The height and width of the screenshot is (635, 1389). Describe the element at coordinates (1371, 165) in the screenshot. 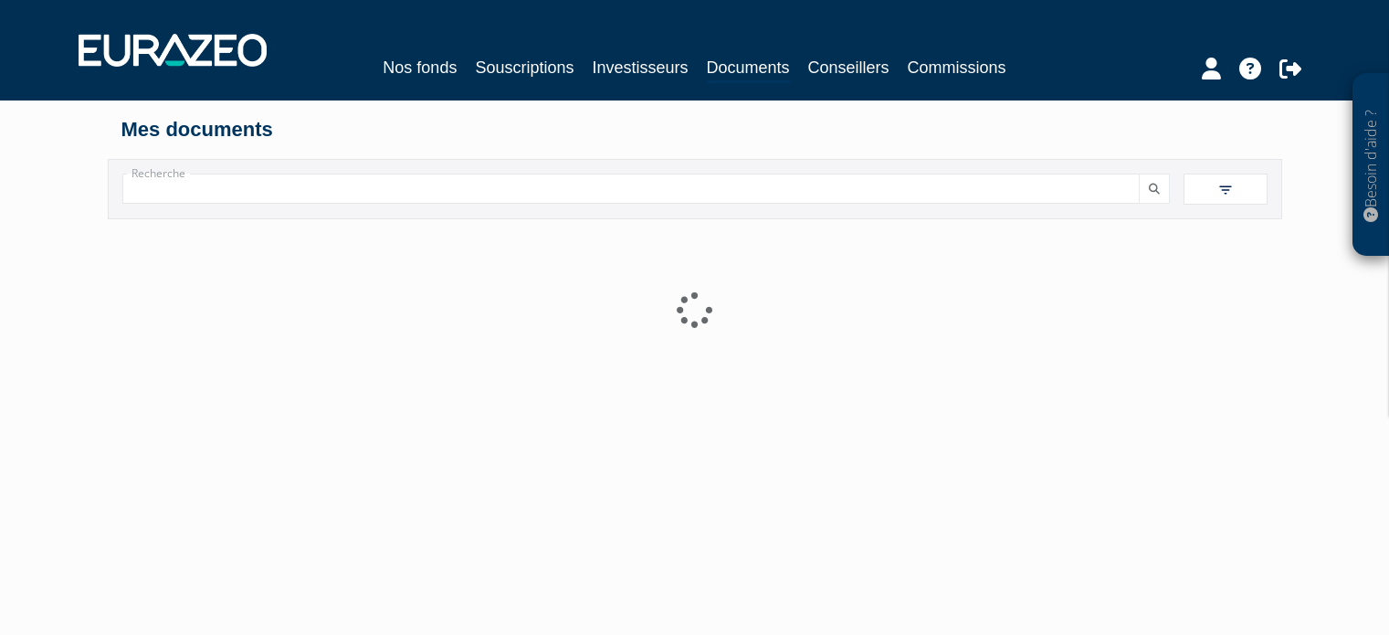

I see `p: Besoin d'aide ?` at that location.